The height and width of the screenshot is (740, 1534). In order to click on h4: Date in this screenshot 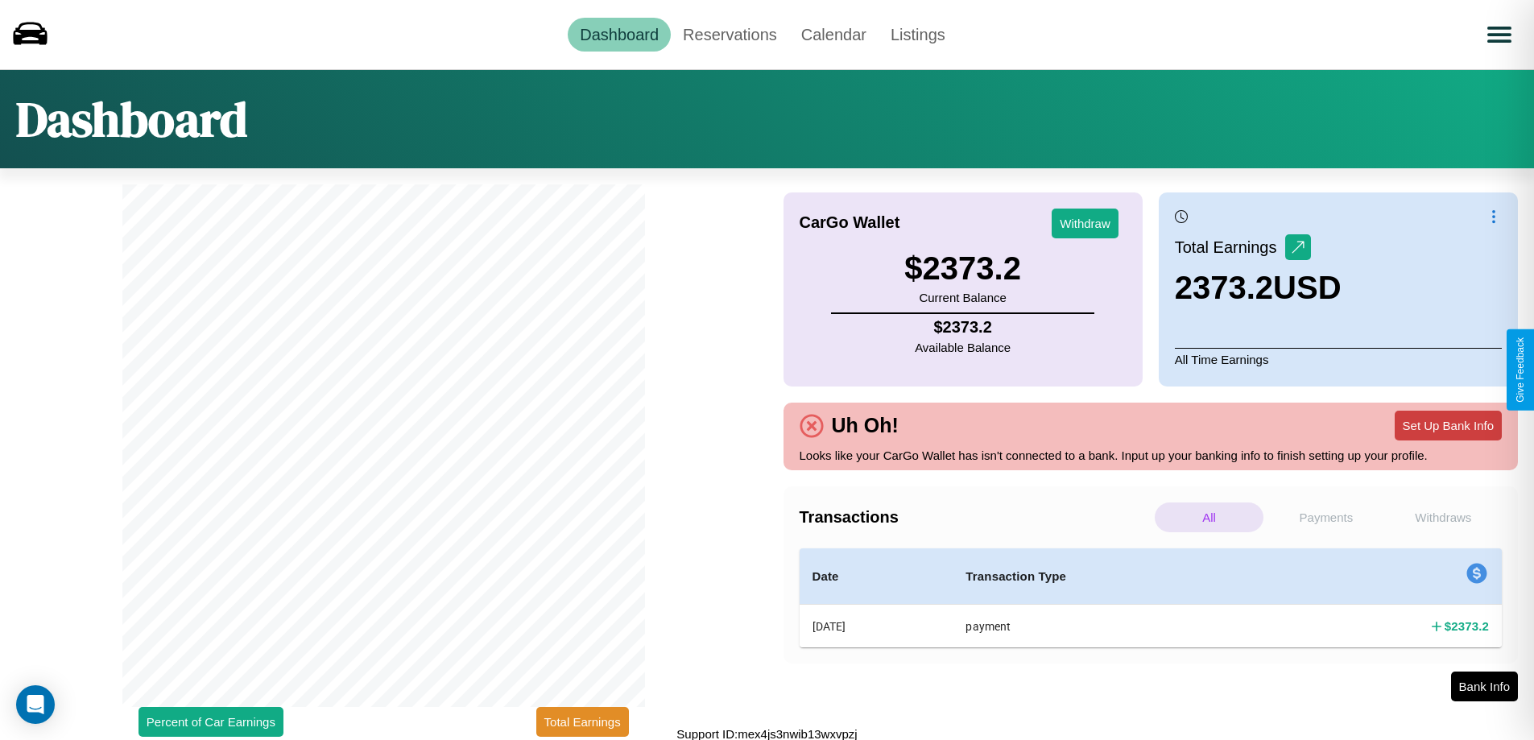, I will do `click(876, 576)`.